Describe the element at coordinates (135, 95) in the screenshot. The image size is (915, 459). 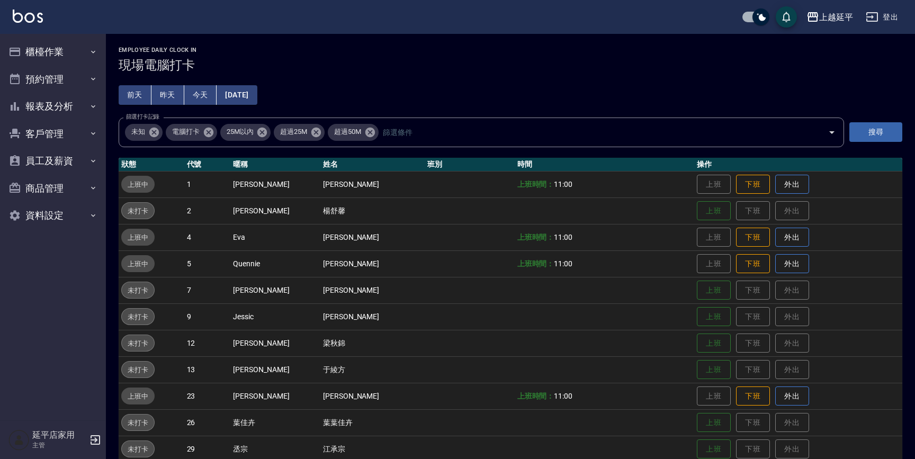
I see `button: 前天` at that location.